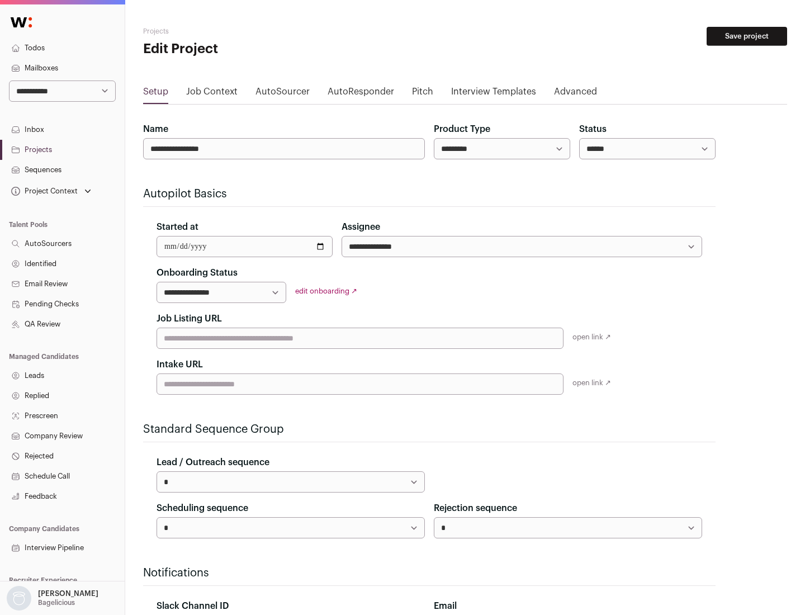 The width and height of the screenshot is (805, 615). Describe the element at coordinates (361, 227) in the screenshot. I see `label: Assignee` at that location.